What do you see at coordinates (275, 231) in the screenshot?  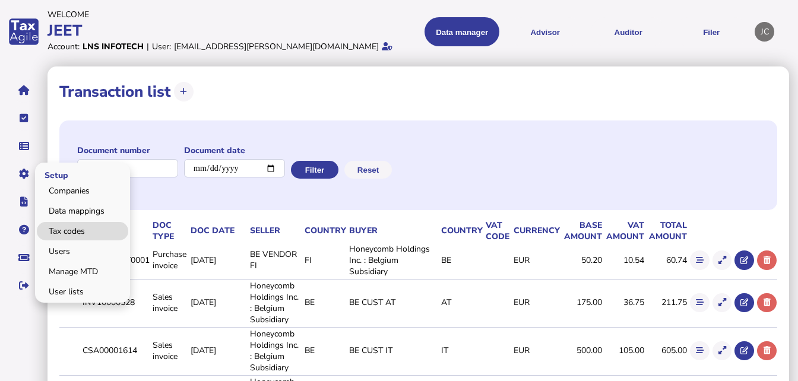 I see `th: Seller` at bounding box center [275, 231].